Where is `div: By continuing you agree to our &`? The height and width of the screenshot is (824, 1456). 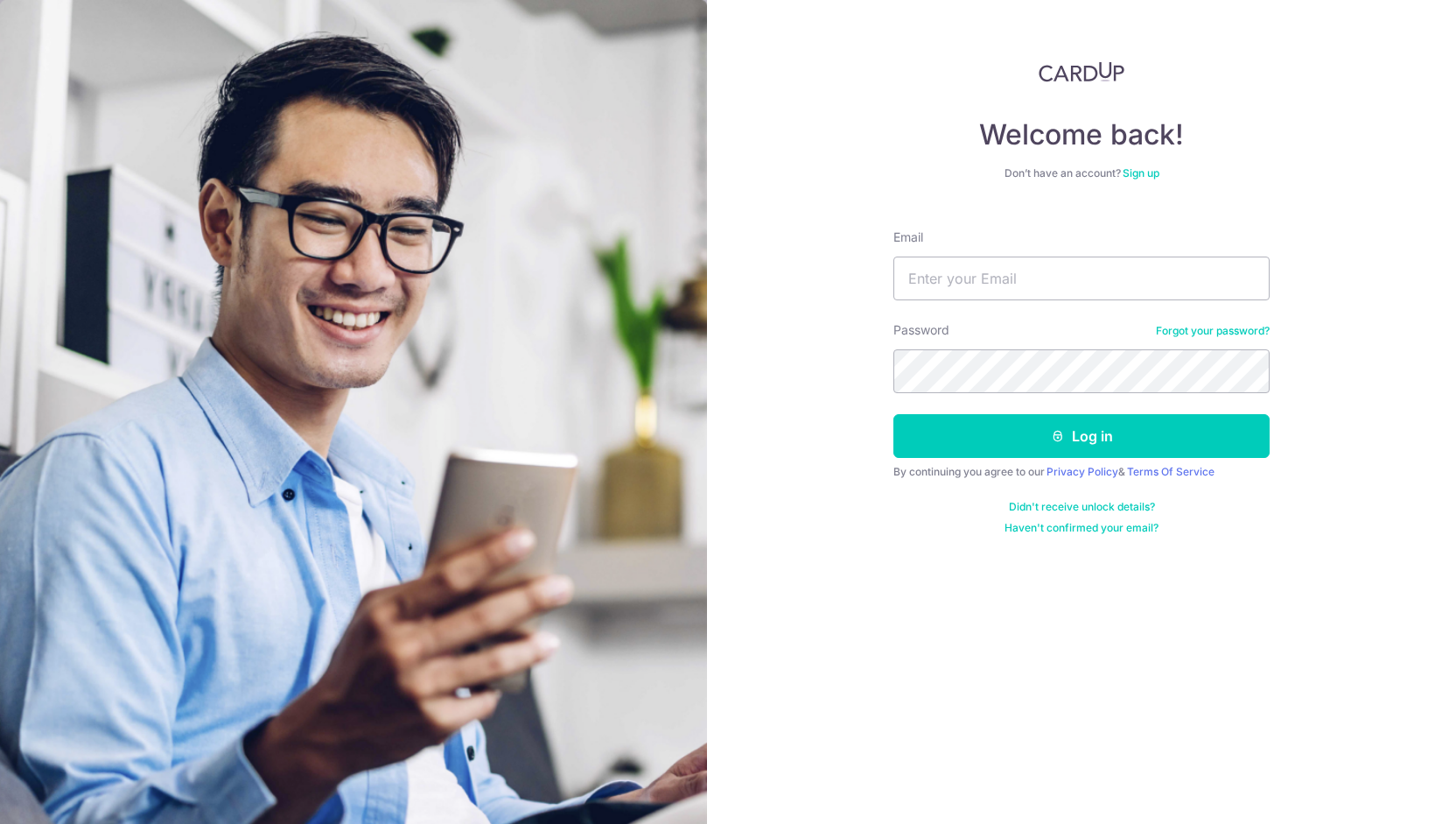 div: By continuing you agree to our & is located at coordinates (1081, 472).